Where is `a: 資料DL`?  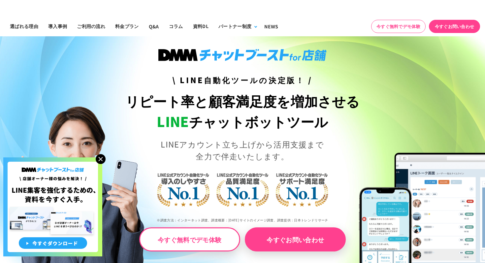 a: 資料DL is located at coordinates (201, 26).